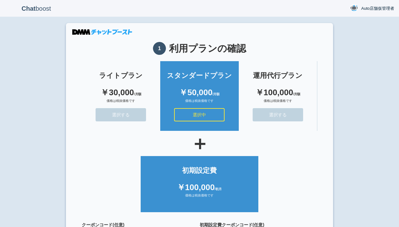  Describe the element at coordinates (121, 75) in the screenshot. I see `div: ライトプラン` at that location.